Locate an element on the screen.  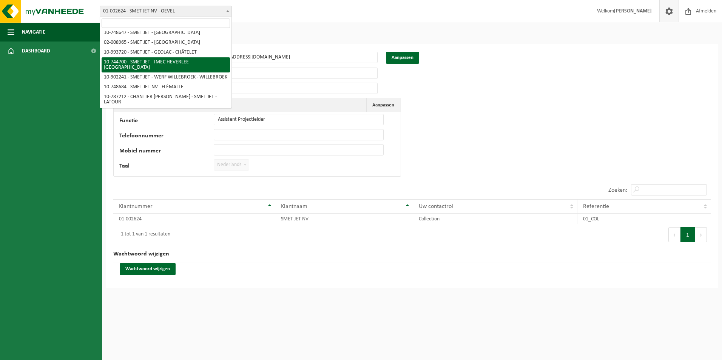
label: Mobiel nummer is located at coordinates (167, 152).